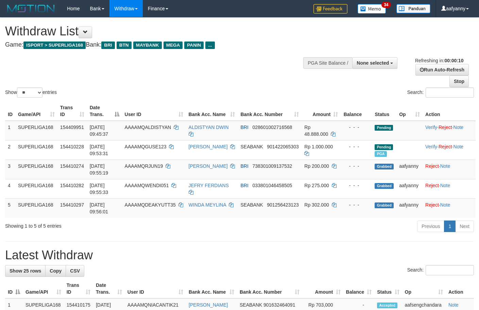 The height and width of the screenshot is (310, 479). What do you see at coordinates (10, 208) in the screenshot?
I see `td: 5` at bounding box center [10, 208].